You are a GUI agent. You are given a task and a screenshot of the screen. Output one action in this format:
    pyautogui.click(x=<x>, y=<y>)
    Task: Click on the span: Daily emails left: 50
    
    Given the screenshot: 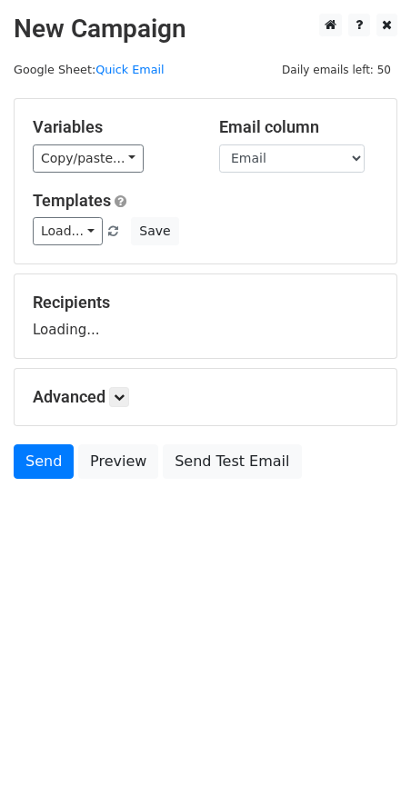 What is the action you would take?
    pyautogui.click(x=336, y=70)
    